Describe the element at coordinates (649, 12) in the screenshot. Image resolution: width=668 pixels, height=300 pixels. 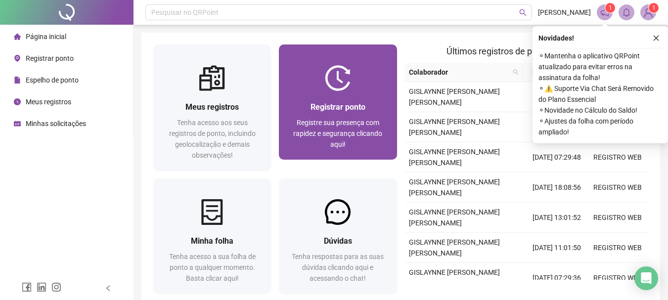
I see `img: 90490` at that location.